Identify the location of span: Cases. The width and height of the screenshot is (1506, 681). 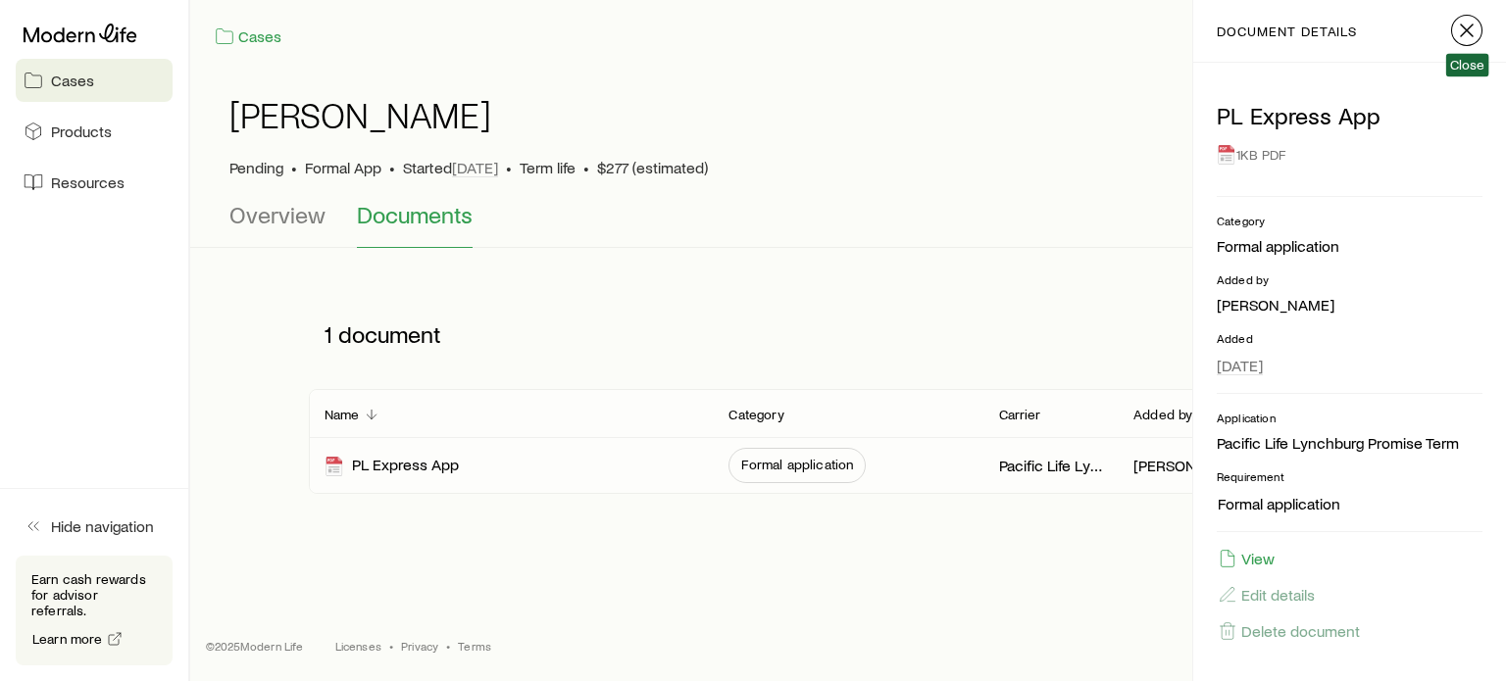
(73, 80).